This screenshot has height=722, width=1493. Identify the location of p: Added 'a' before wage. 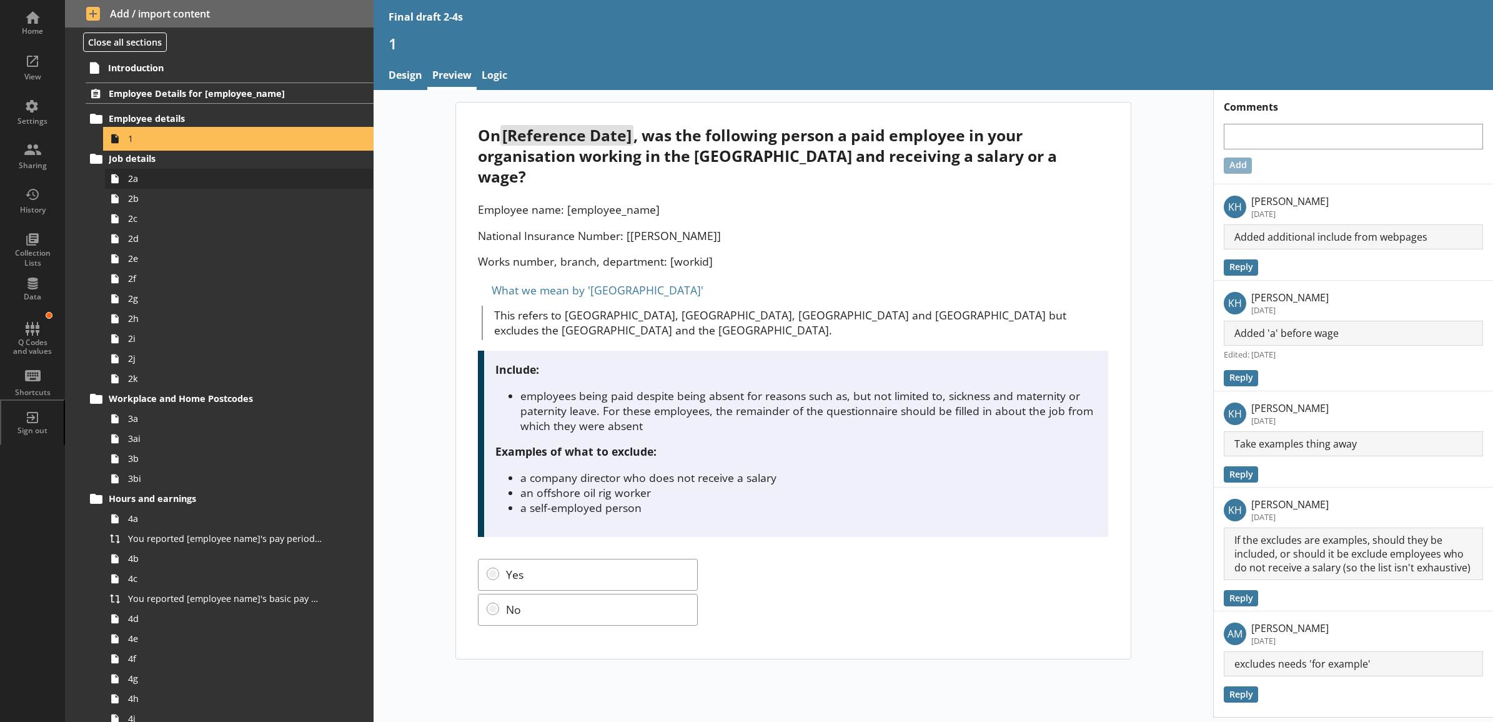
(1354, 333).